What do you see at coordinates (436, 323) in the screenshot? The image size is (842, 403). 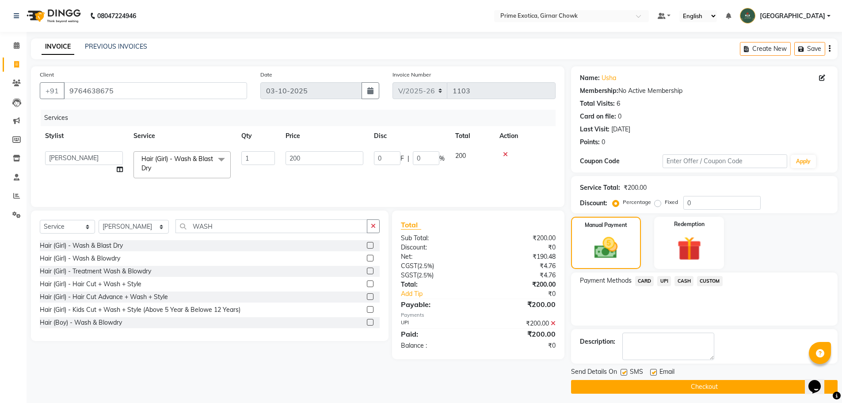 I see `div: UPI` at bounding box center [436, 323].